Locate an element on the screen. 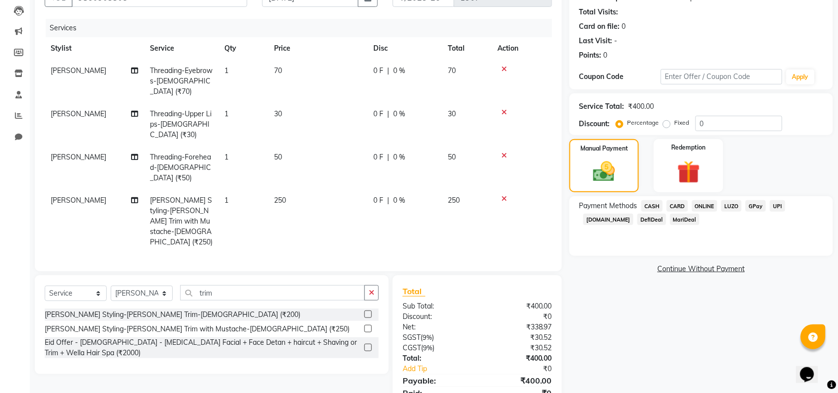 The image size is (838, 393). span: GPay is located at coordinates (756, 206).